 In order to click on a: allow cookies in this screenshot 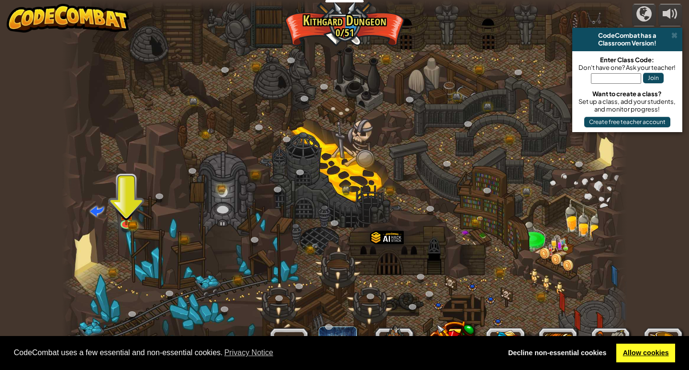, I will do `click(646, 353)`.